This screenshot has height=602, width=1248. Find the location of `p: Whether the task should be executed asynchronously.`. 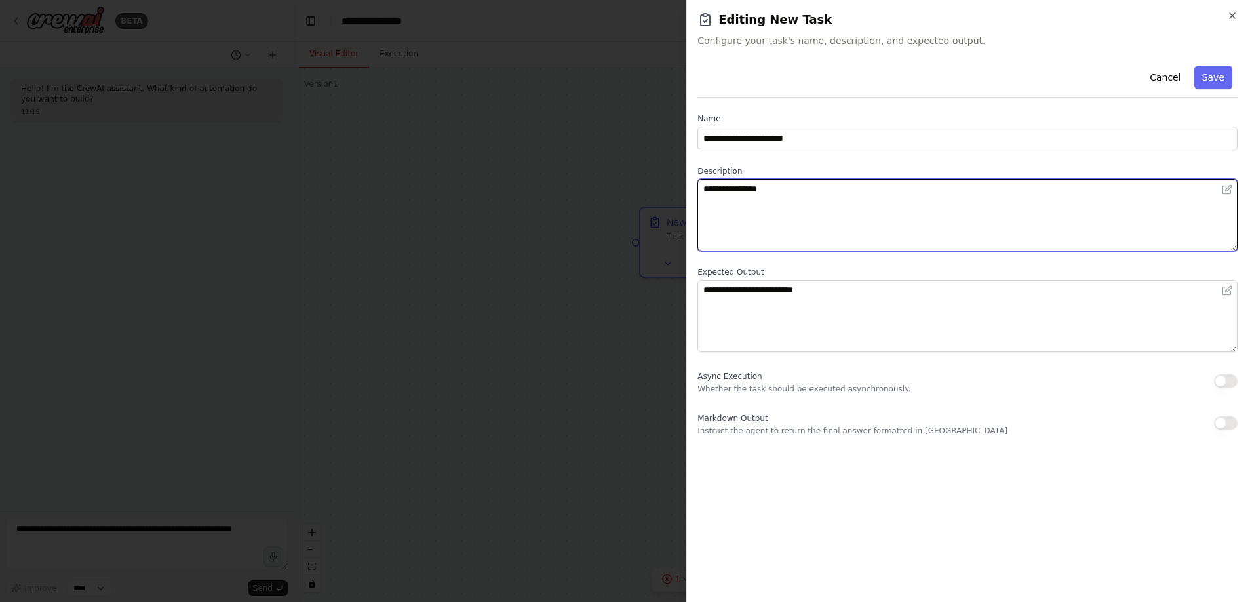

p: Whether the task should be executed asynchronously. is located at coordinates (804, 389).